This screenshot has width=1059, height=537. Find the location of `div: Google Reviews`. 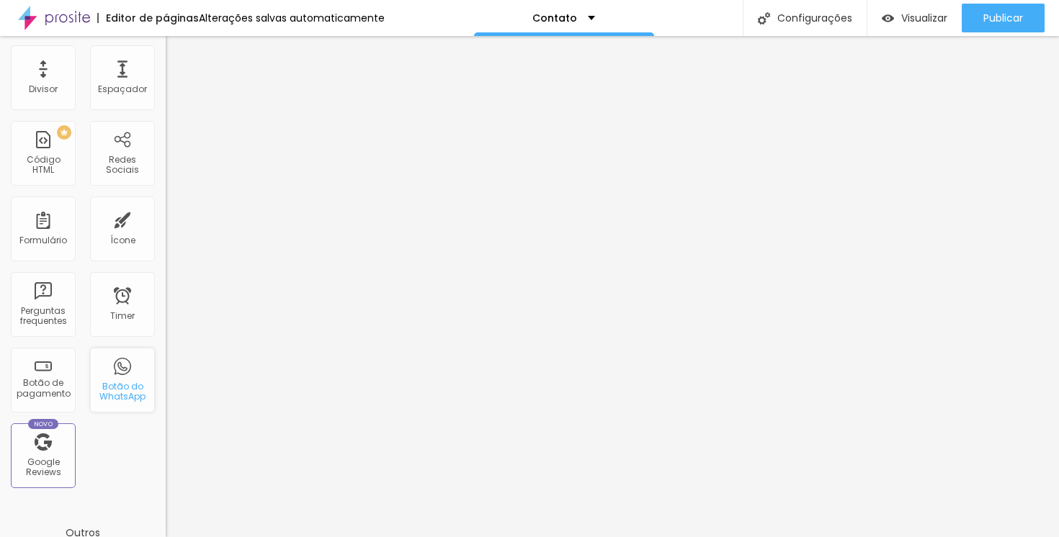

div: Google Reviews is located at coordinates (42, 467).